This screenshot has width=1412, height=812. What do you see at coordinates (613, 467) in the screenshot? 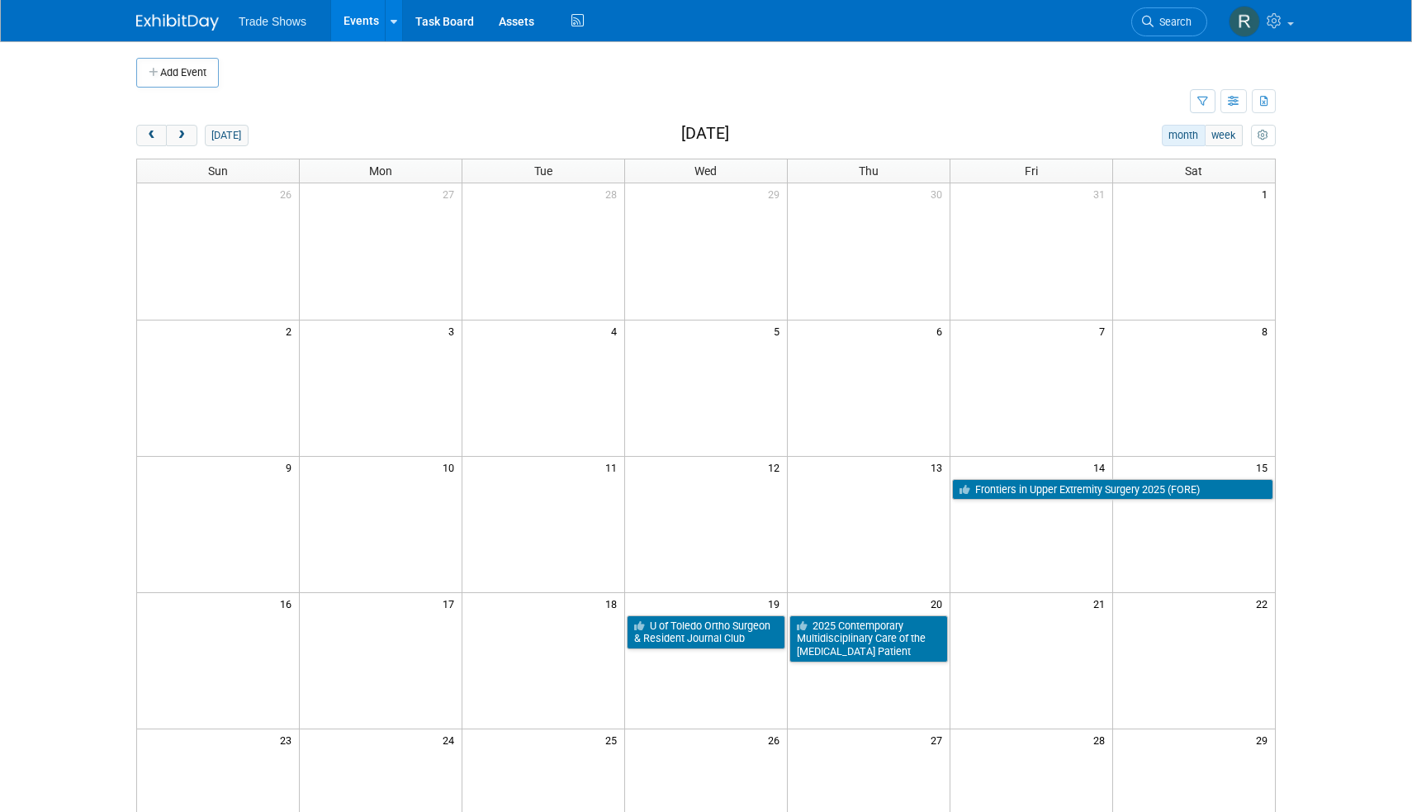
I see `span: 11` at bounding box center [613, 467].